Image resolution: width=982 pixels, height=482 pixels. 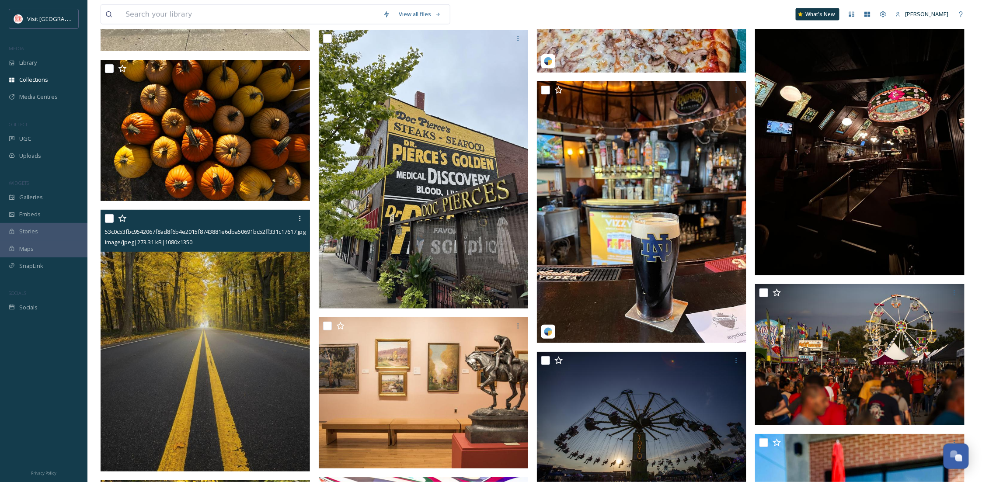 What do you see at coordinates (817, 14) in the screenshot?
I see `div: What's New` at bounding box center [817, 14].